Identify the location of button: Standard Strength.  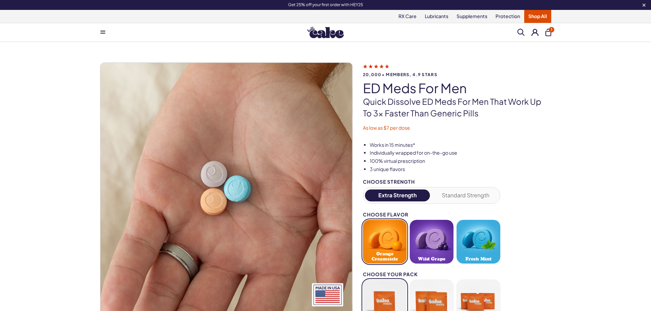
(465, 195).